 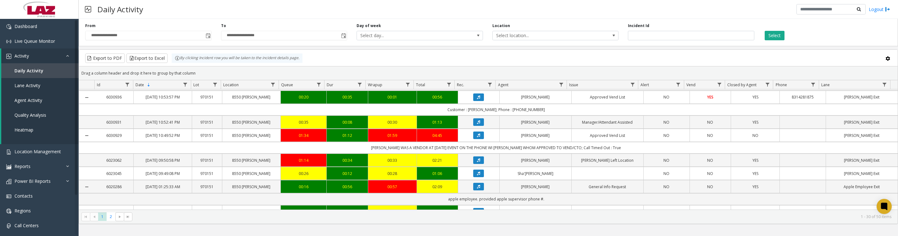 I want to click on div: 00:16, so click(x=304, y=186).